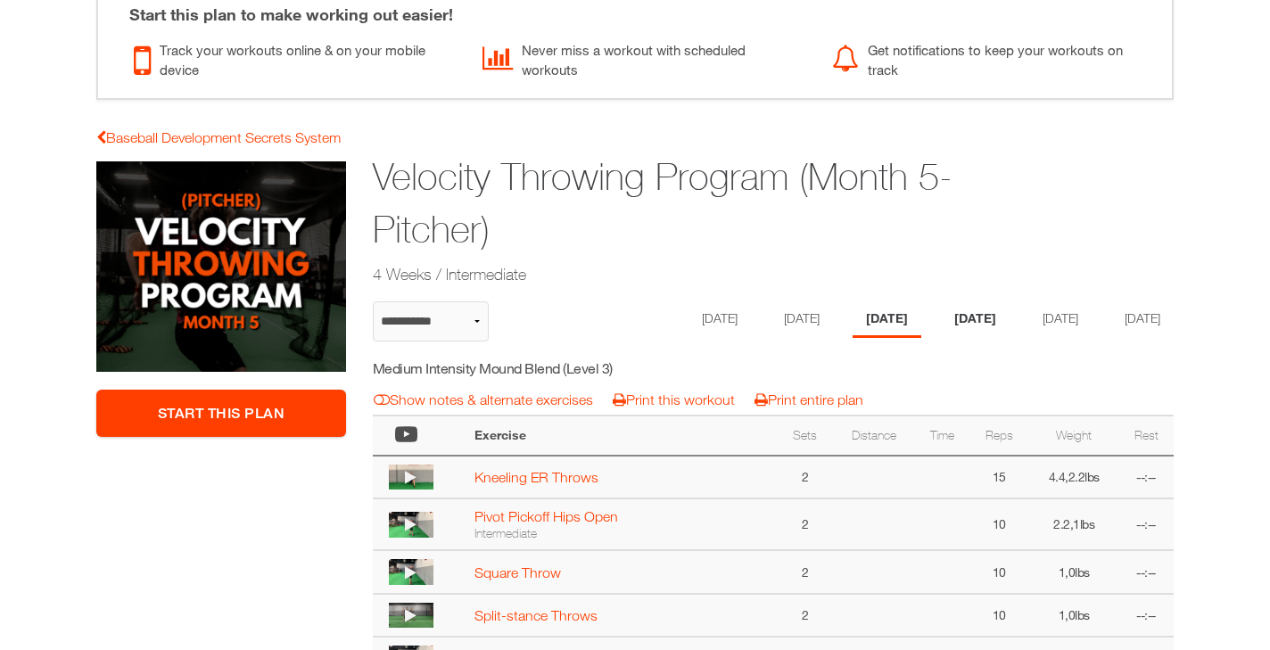 The height and width of the screenshot is (650, 1270). What do you see at coordinates (1060, 319) in the screenshot?
I see `li: Day 5` at bounding box center [1060, 319].